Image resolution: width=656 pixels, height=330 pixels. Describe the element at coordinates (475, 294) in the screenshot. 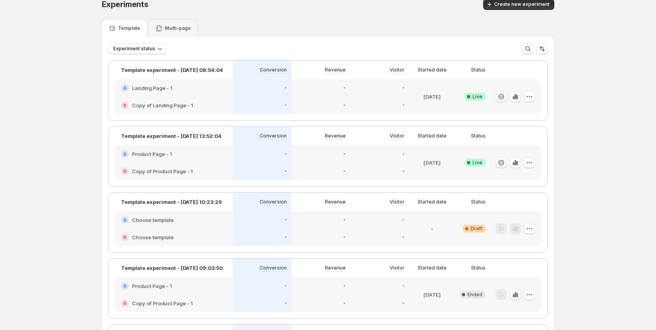

I see `span: Ended` at that location.